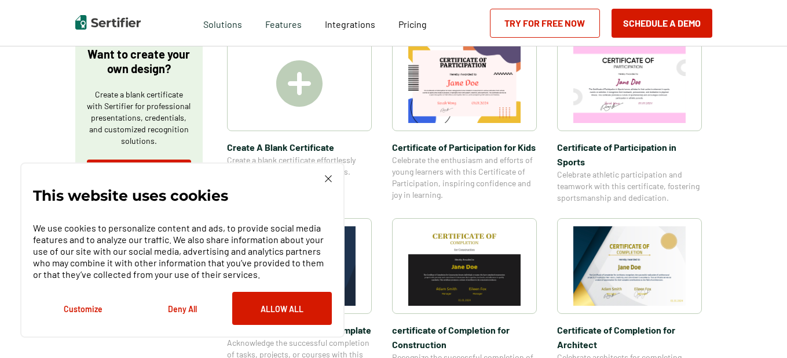 Image resolution: width=787 pixels, height=358 pixels. Describe the element at coordinates (329, 178) in the screenshot. I see `img: Cookie Popup Close` at that location.